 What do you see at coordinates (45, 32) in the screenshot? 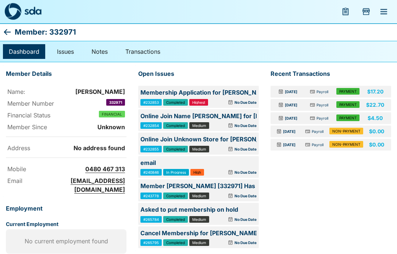
I see `p: Member: 332971` at bounding box center [45, 32].